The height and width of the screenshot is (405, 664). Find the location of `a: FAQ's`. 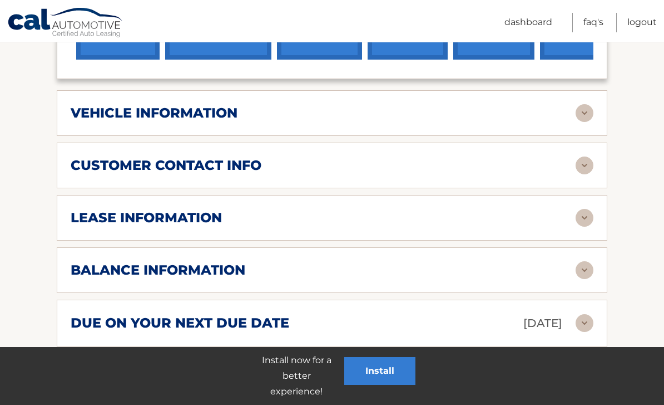

a: FAQ's is located at coordinates (594, 22).